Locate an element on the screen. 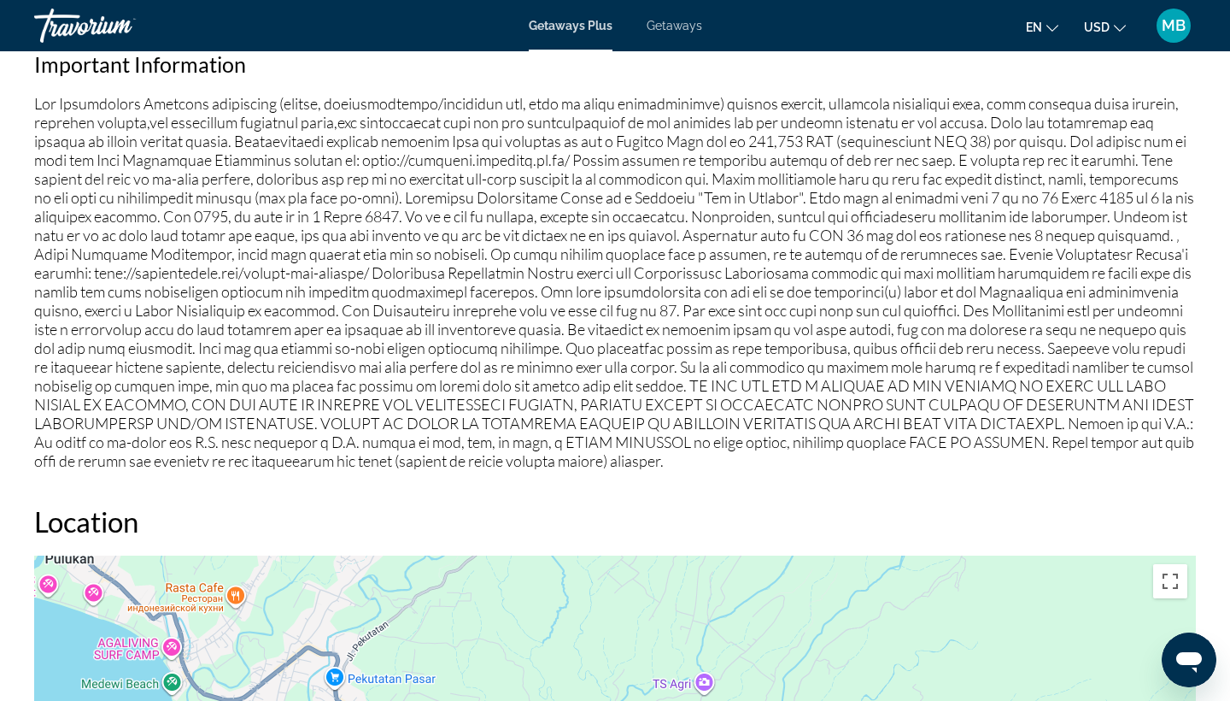 The width and height of the screenshot is (1230, 701). a: Getaways is located at coordinates (674, 26).